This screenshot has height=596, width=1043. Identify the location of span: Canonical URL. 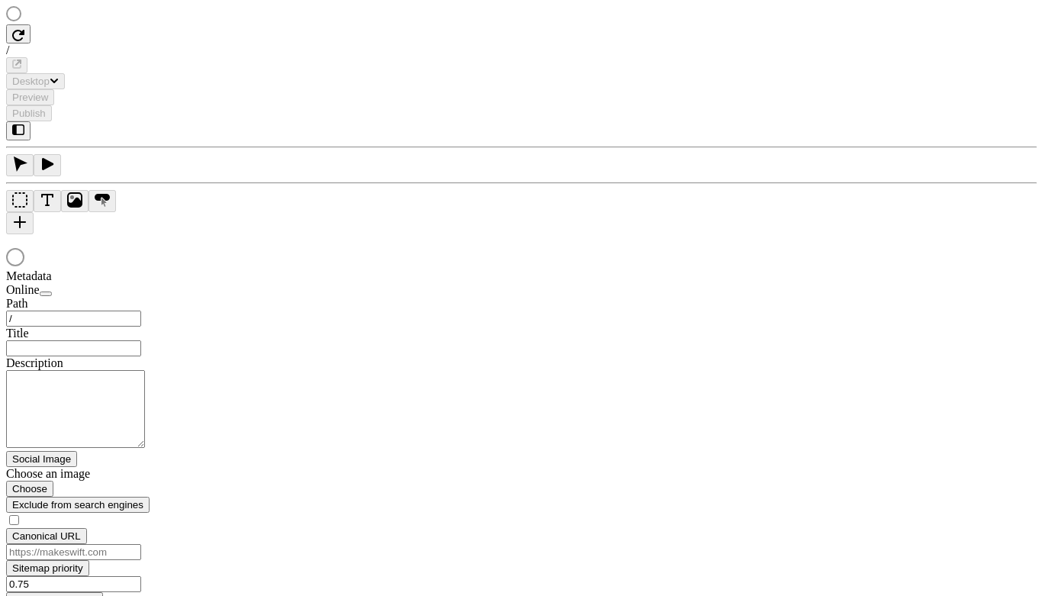
(47, 536).